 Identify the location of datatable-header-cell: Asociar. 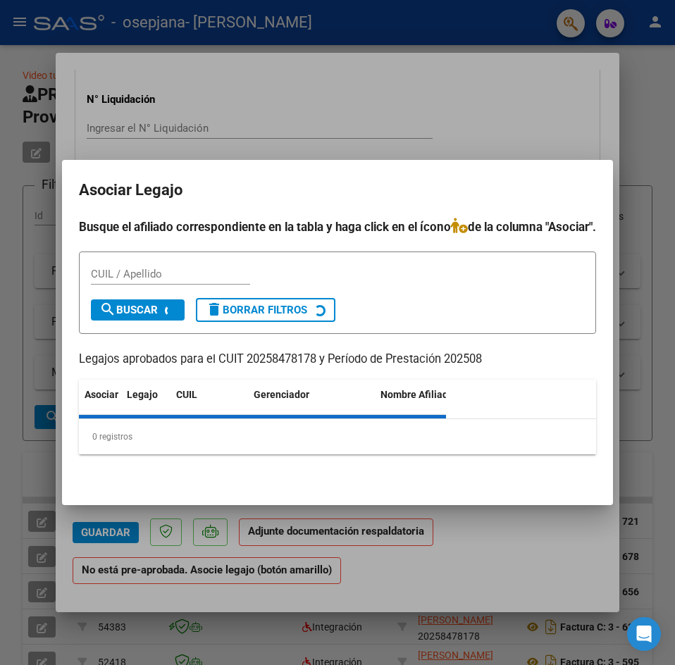
(100, 403).